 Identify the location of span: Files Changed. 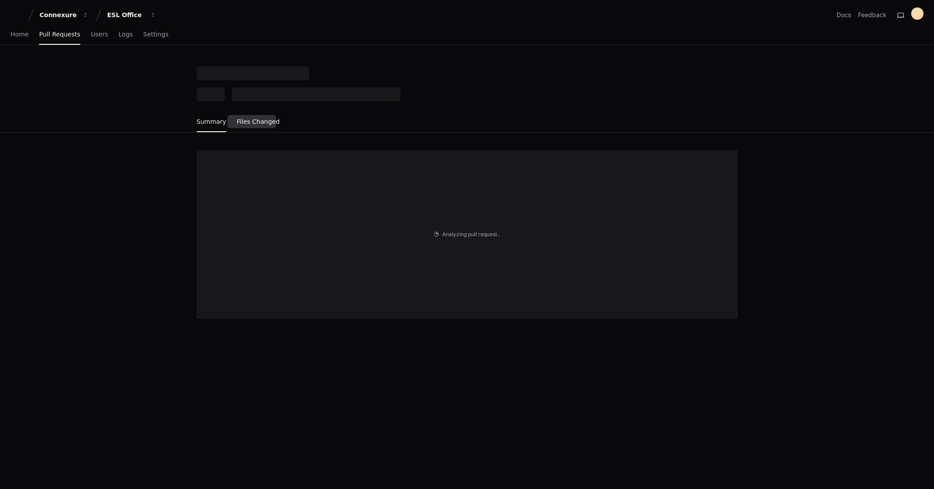
(258, 122).